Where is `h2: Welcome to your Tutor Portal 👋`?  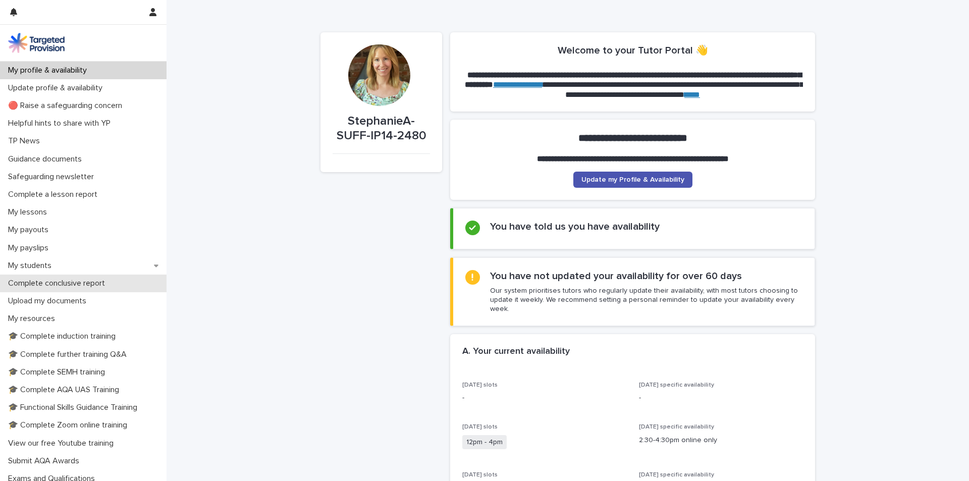
h2: Welcome to your Tutor Portal 👋 is located at coordinates (633, 50).